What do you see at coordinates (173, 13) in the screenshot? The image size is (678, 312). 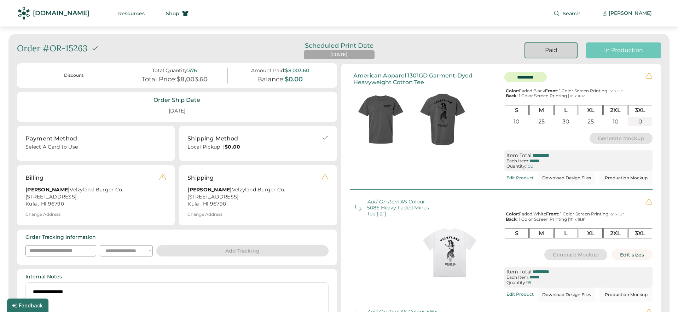 I see `span: Shop` at bounding box center [173, 13].